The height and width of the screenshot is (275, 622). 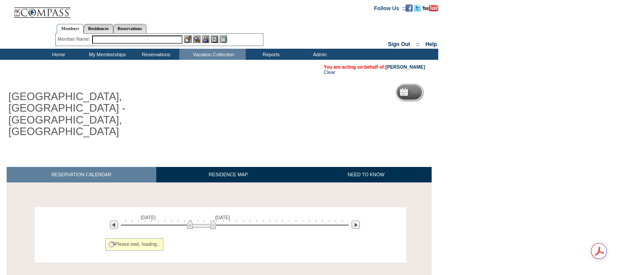 What do you see at coordinates (58, 54) in the screenshot?
I see `td: Home` at bounding box center [58, 54].